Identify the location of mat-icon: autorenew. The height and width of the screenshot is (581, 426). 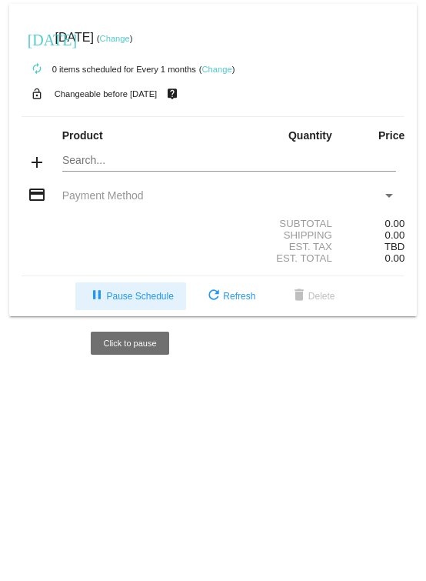
(37, 69).